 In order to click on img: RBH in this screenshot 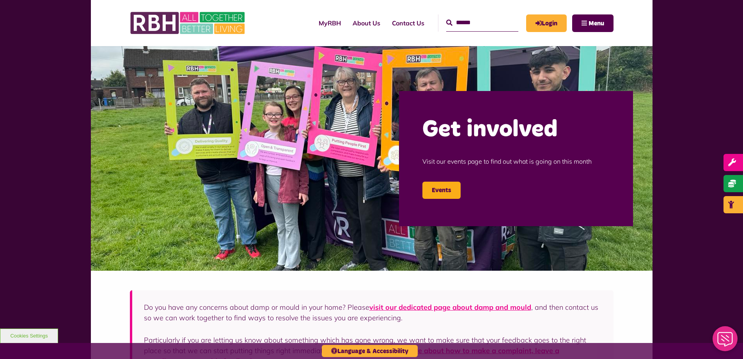, I will do `click(188, 23)`.